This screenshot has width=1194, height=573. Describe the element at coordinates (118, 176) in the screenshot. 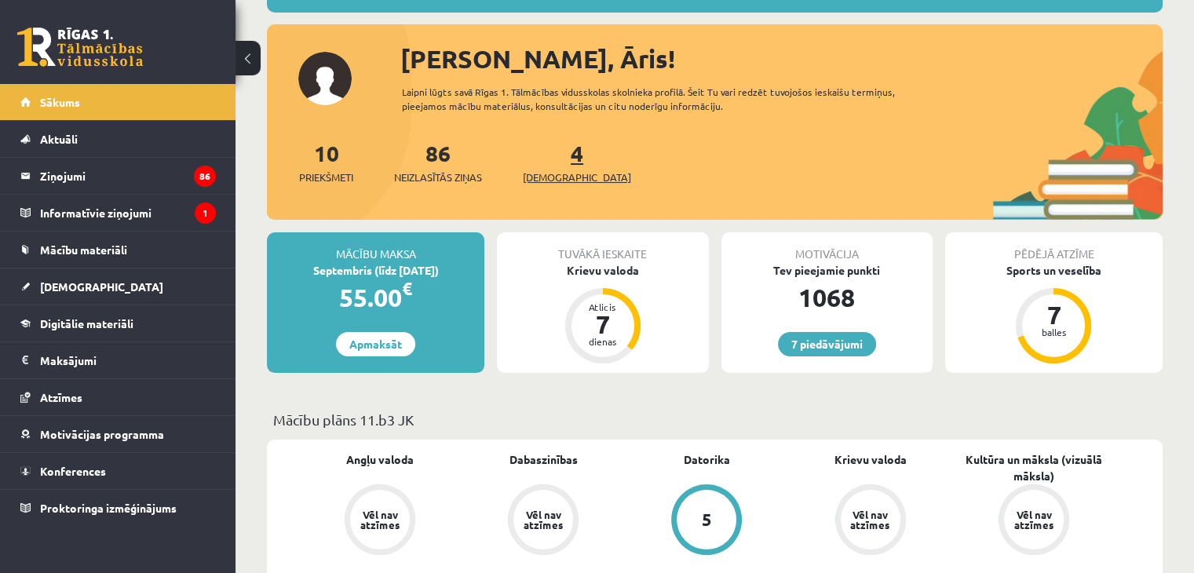

I see `a: Ziņojumi86` at that location.